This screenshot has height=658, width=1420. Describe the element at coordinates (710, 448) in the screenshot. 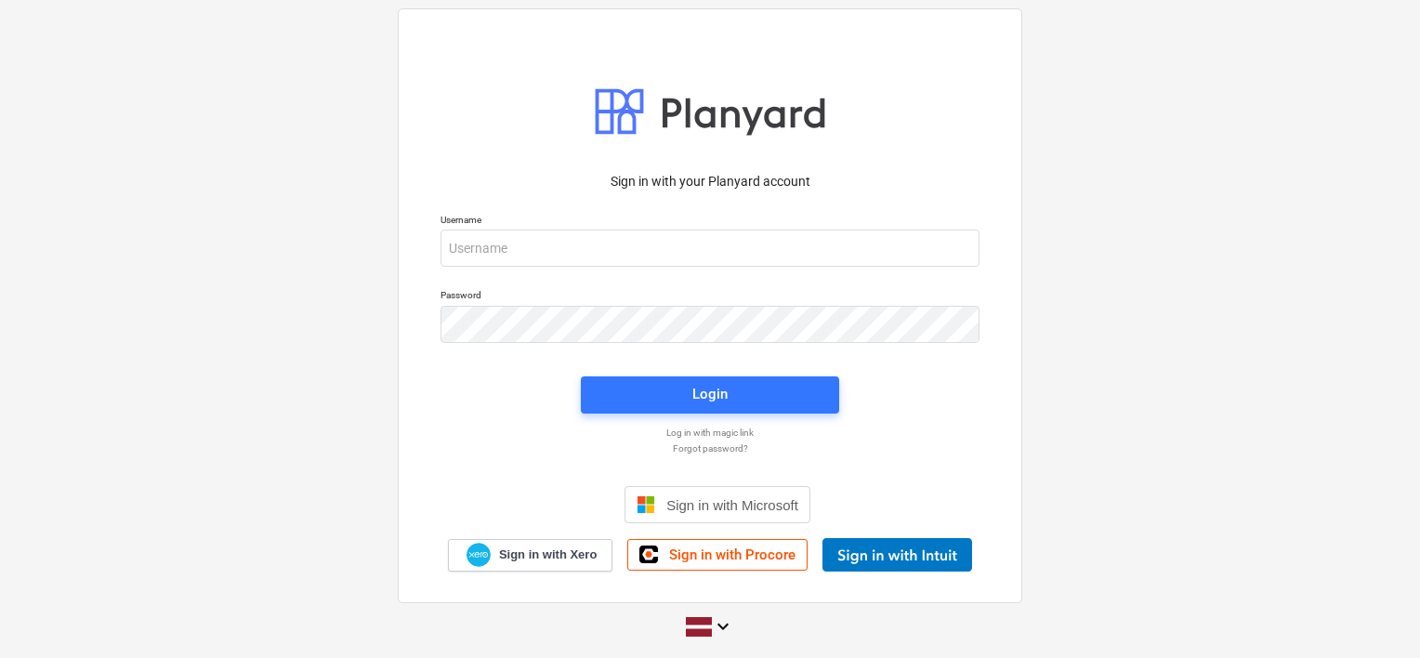

I see `a: Forgot password?` at that location.